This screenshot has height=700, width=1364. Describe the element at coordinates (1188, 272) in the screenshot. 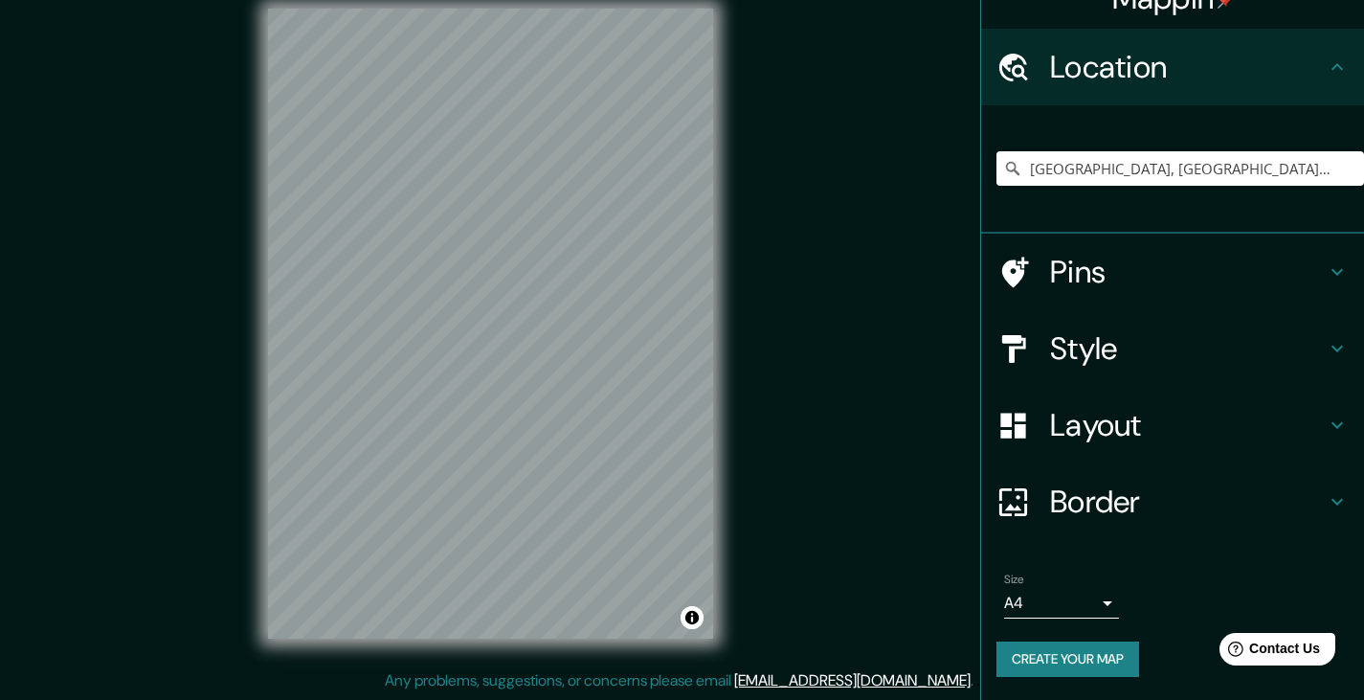

I see `h4: Pins` at that location.